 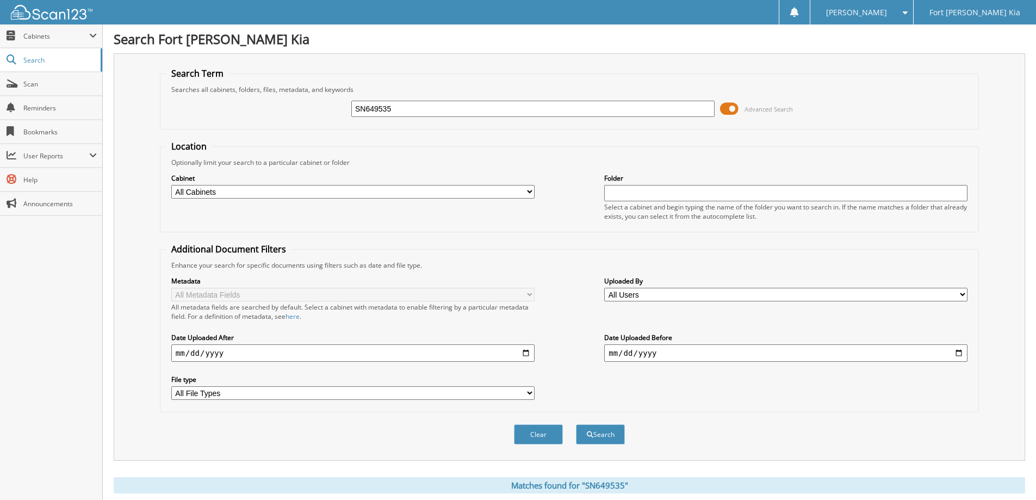 I want to click on span: Help, so click(x=60, y=179).